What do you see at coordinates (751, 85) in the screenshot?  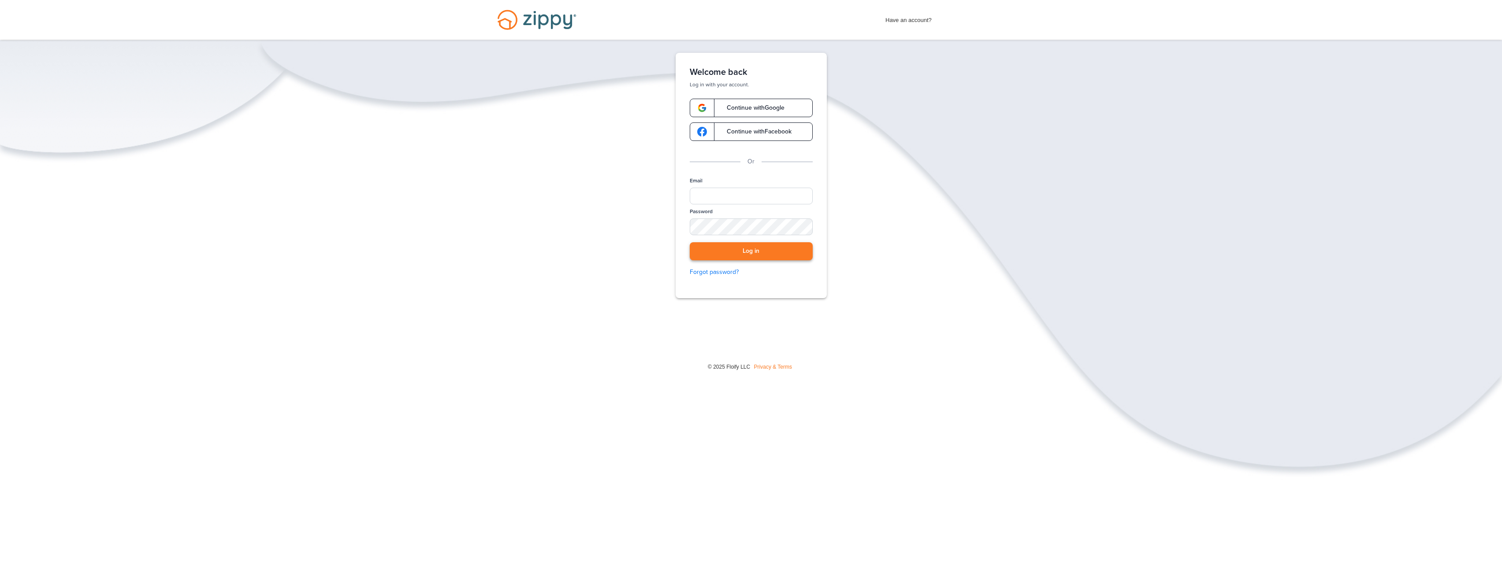 I see `p: Log in with your account.` at bounding box center [751, 85].